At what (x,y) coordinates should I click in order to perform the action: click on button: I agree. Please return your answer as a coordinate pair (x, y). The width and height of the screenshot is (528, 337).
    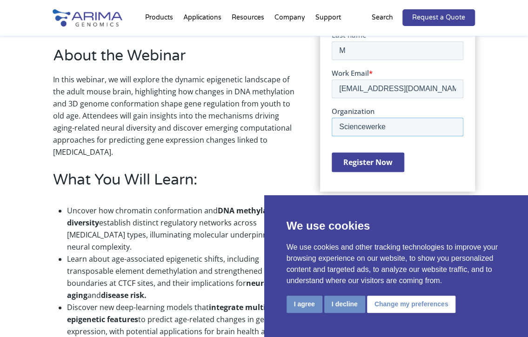
    Looking at the image, I should click on (304, 304).